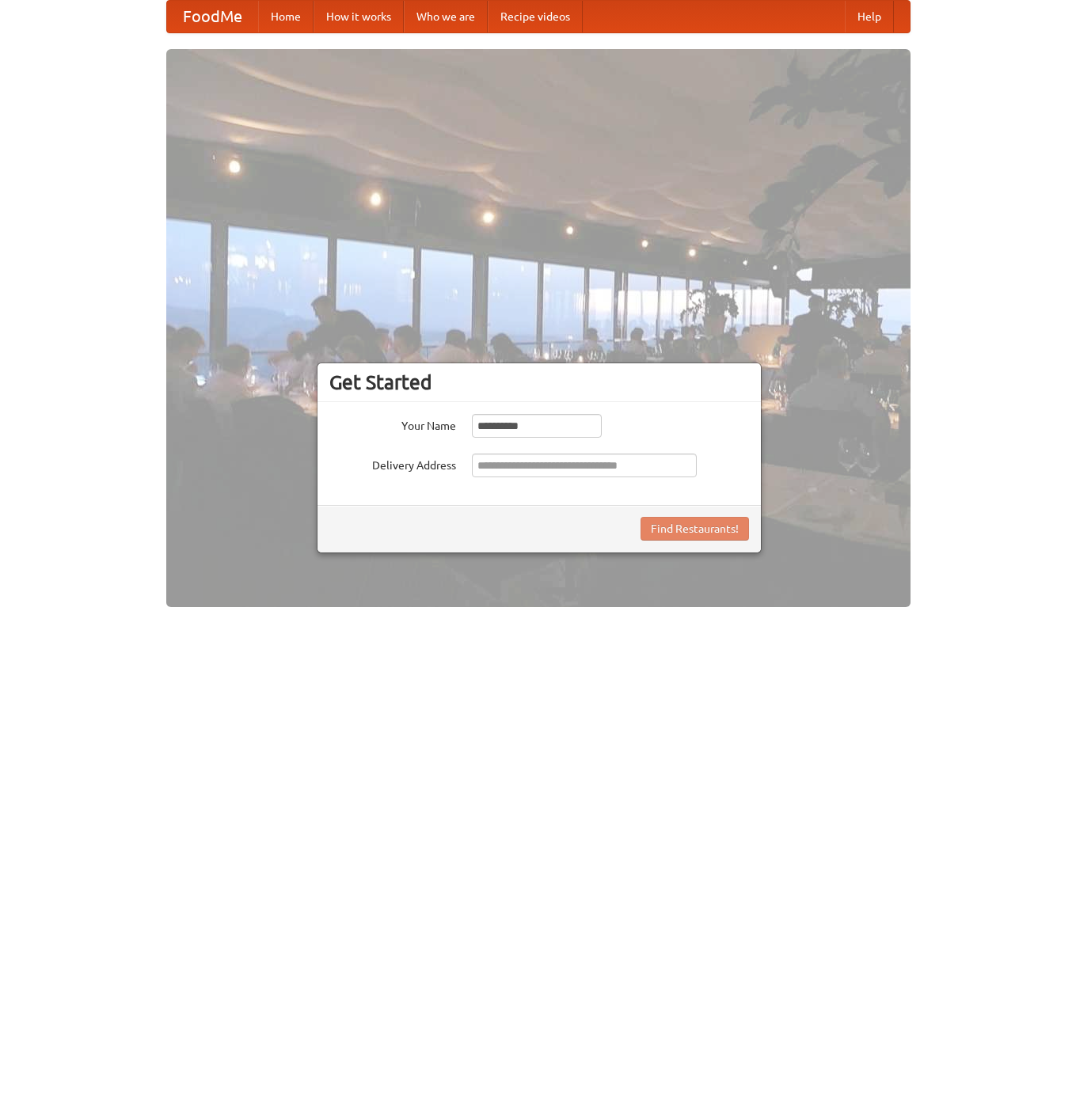 This screenshot has height=1120, width=1076. Describe the element at coordinates (694, 529) in the screenshot. I see `button: Find Restaurants!` at that location.